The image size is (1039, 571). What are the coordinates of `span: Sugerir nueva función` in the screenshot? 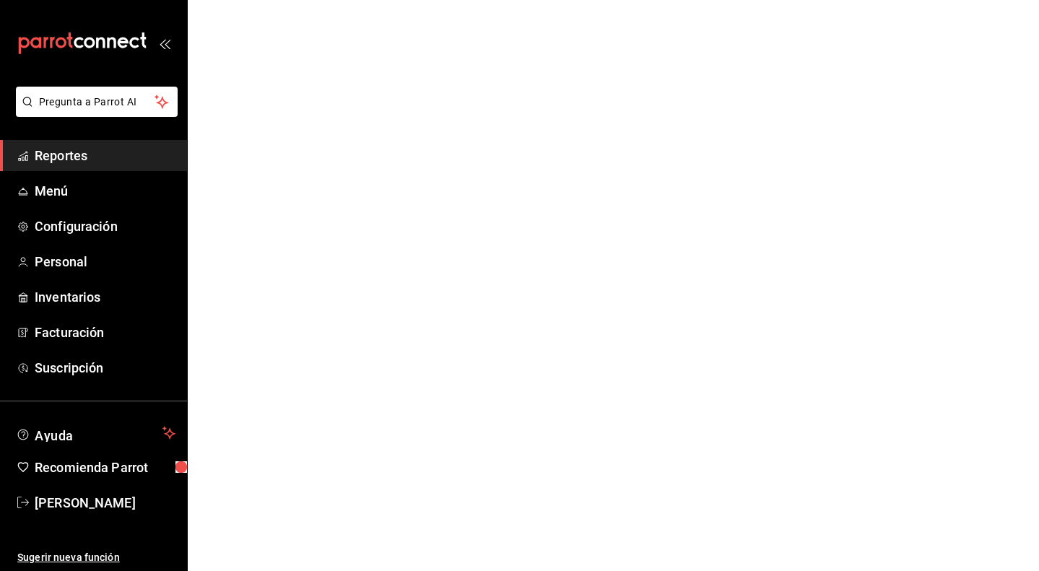 It's located at (96, 558).